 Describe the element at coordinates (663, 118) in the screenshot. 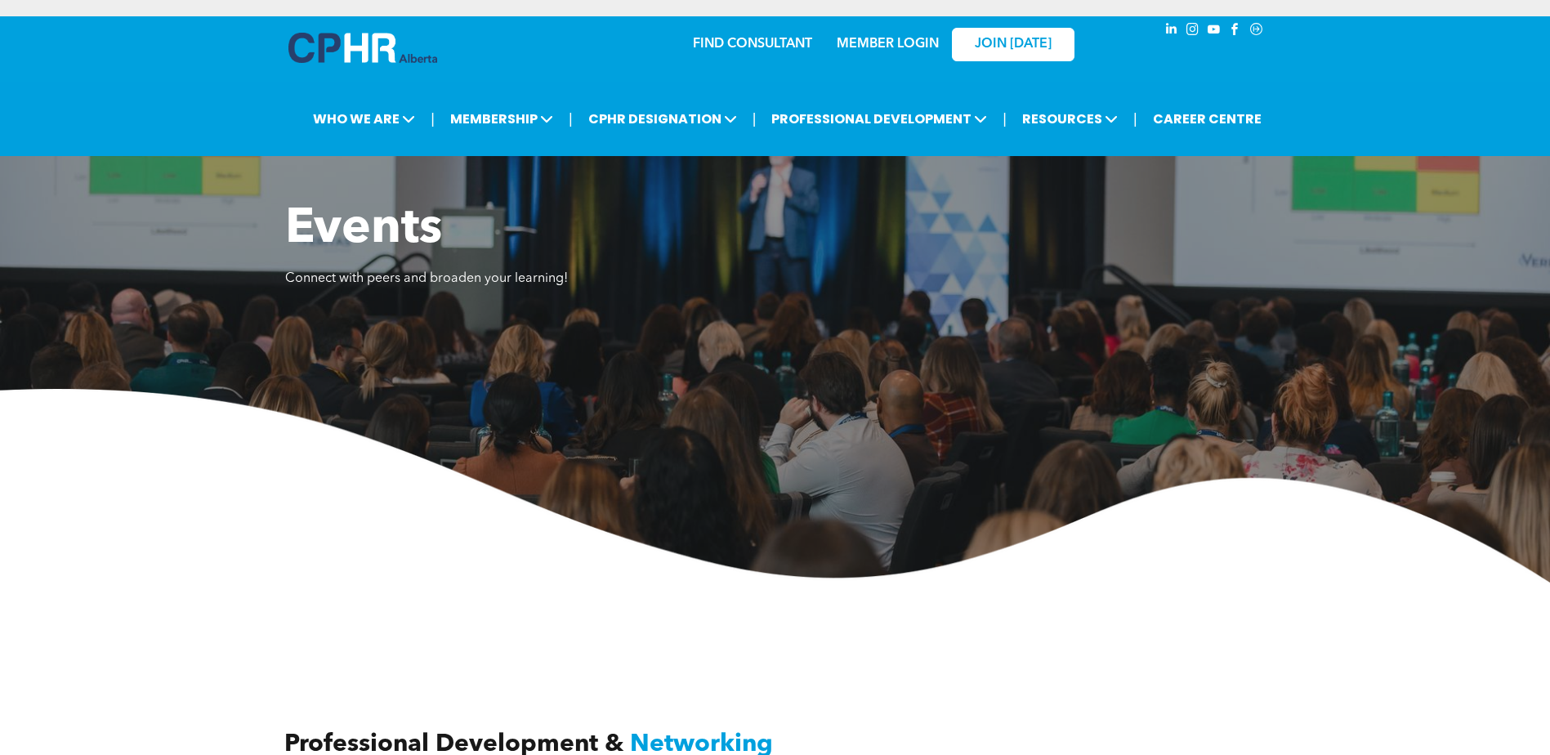

I see `span: CPHR DESIGNATION` at that location.